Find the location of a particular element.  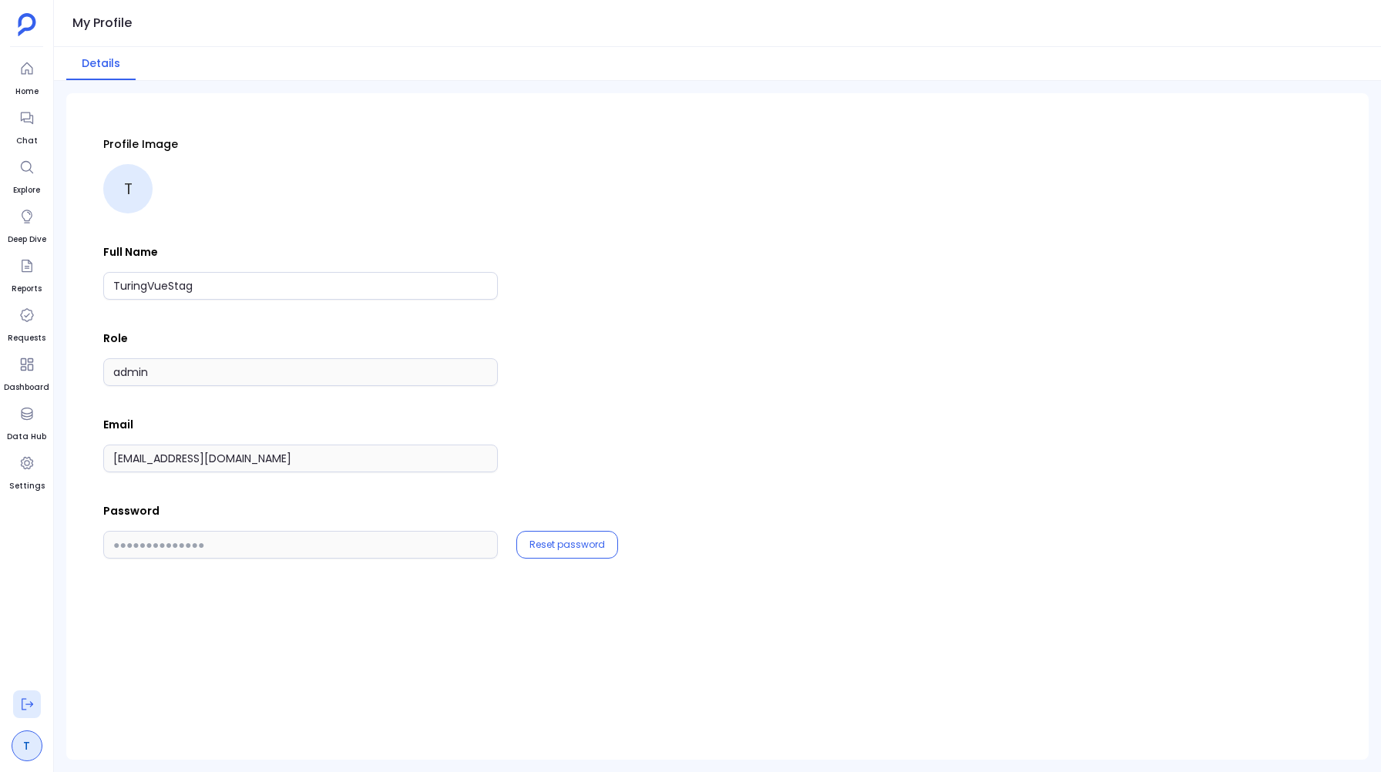

a: Reports is located at coordinates (26, 274).